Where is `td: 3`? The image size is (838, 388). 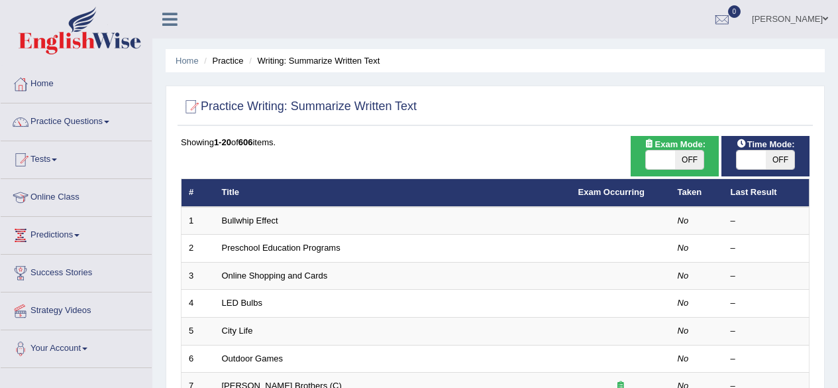 td: 3 is located at coordinates (198, 276).